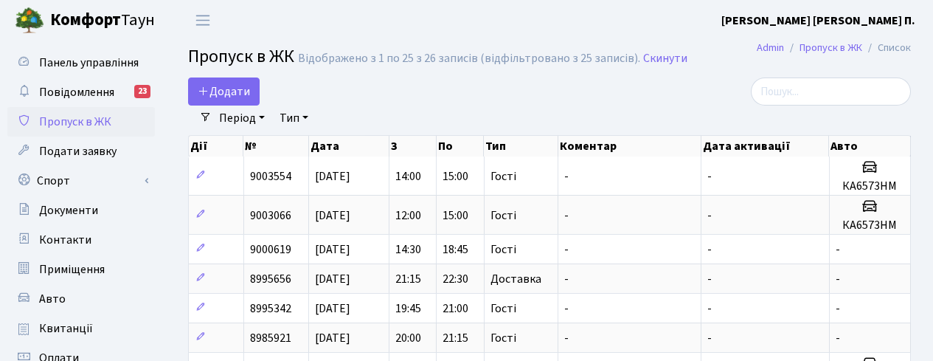 This screenshot has height=361, width=933. Describe the element at coordinates (833, 48) in the screenshot. I see `nav: breadcrumb` at that location.